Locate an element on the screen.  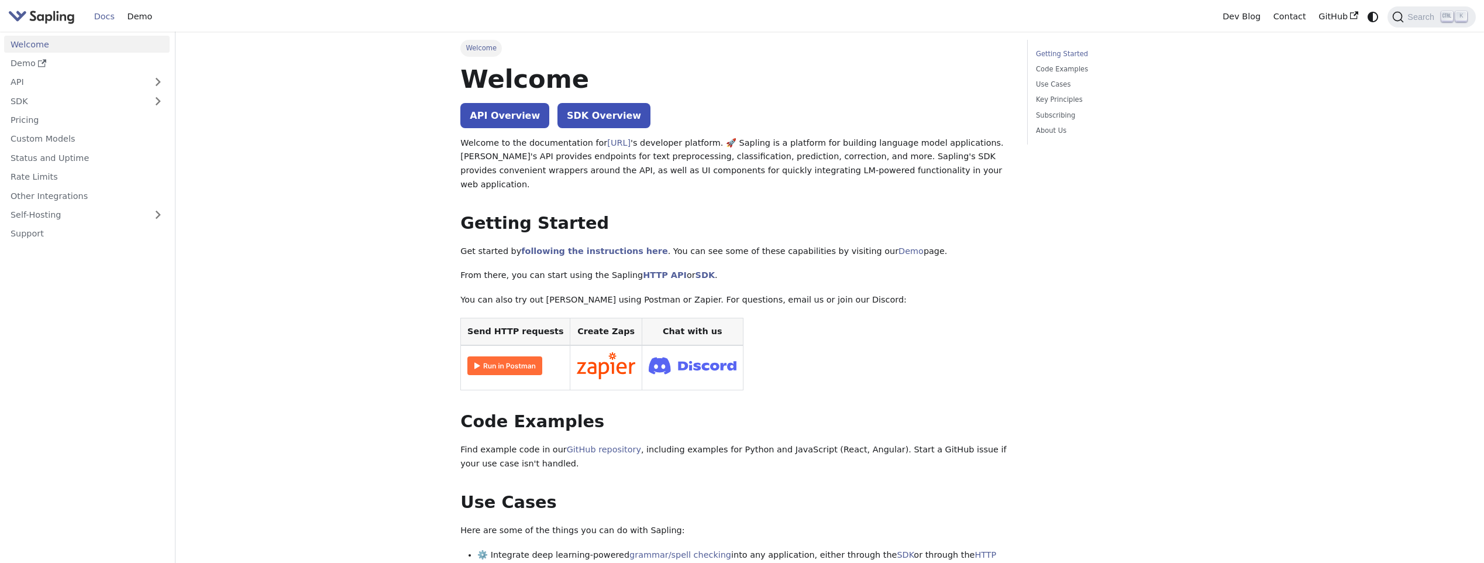
a: API is located at coordinates (75, 82).